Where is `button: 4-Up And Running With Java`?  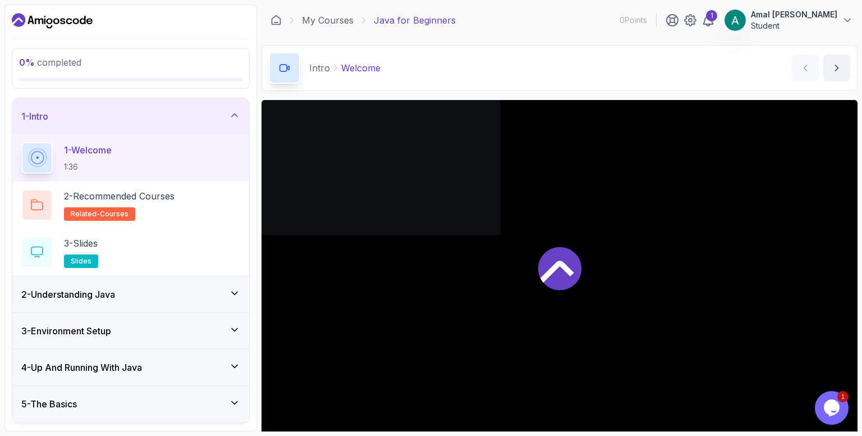 button: 4-Up And Running With Java is located at coordinates (131, 367).